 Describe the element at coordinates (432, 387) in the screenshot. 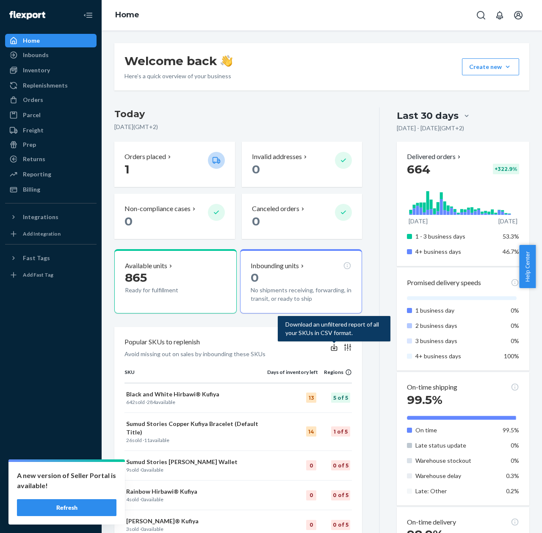

I see `p: On-time shipping` at that location.